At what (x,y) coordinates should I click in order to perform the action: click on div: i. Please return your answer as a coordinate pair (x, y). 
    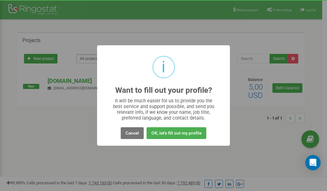
    Looking at the image, I should click on (163, 67).